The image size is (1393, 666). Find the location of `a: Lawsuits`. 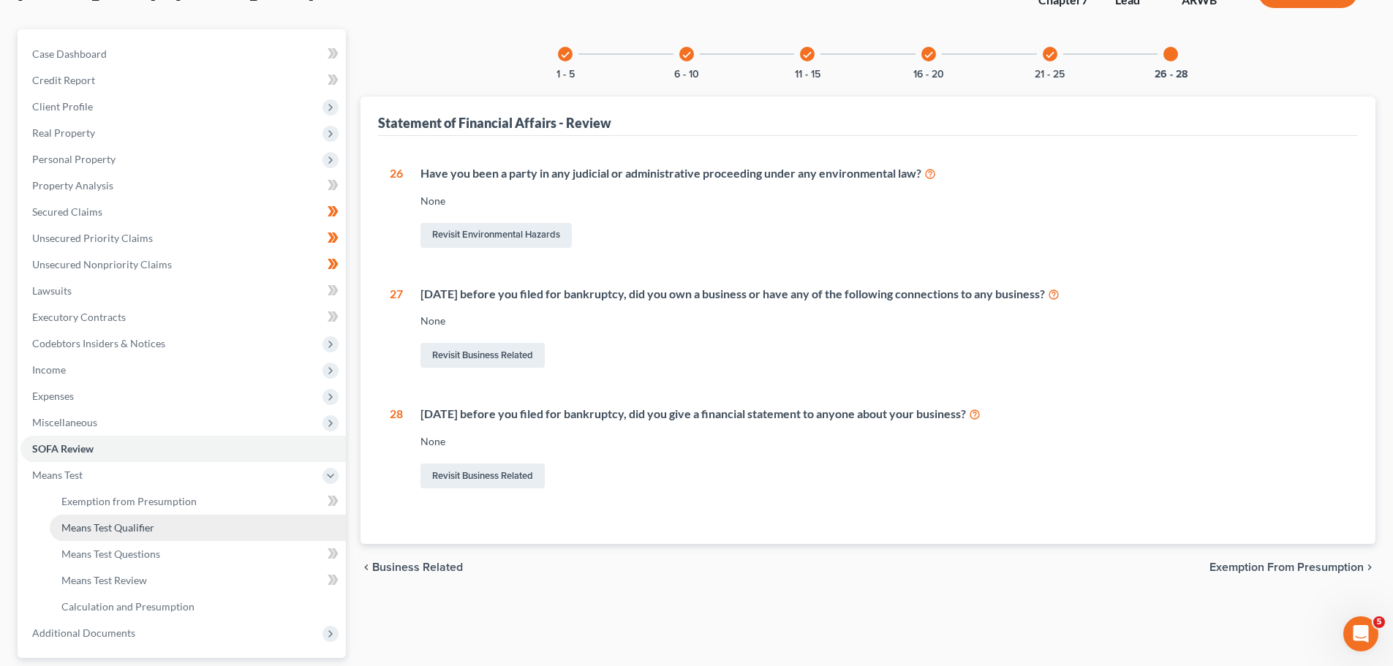

a: Lawsuits is located at coordinates (183, 291).